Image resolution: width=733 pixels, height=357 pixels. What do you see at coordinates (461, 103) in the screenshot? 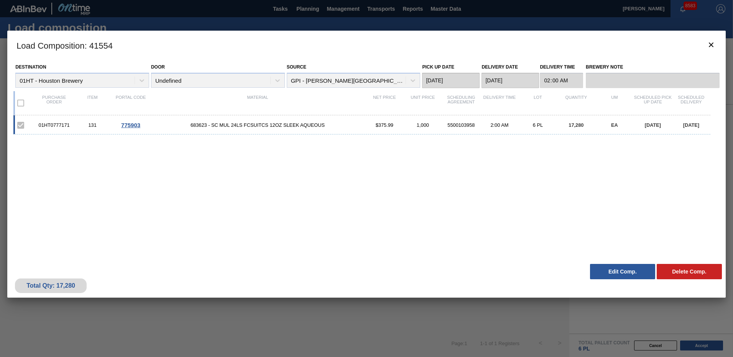
I see `div: Scheduling Agreement` at bounding box center [461, 103].